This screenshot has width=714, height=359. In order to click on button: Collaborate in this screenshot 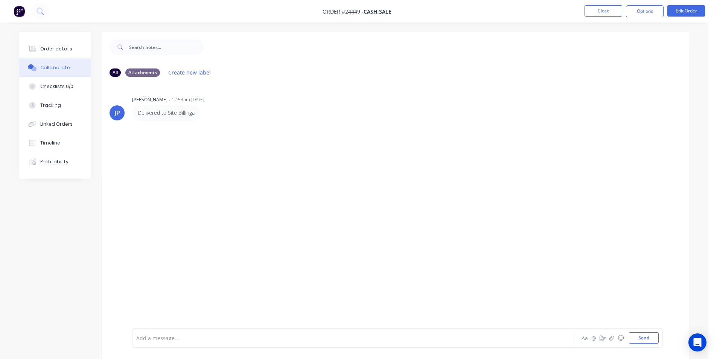, I will do `click(55, 68)`.